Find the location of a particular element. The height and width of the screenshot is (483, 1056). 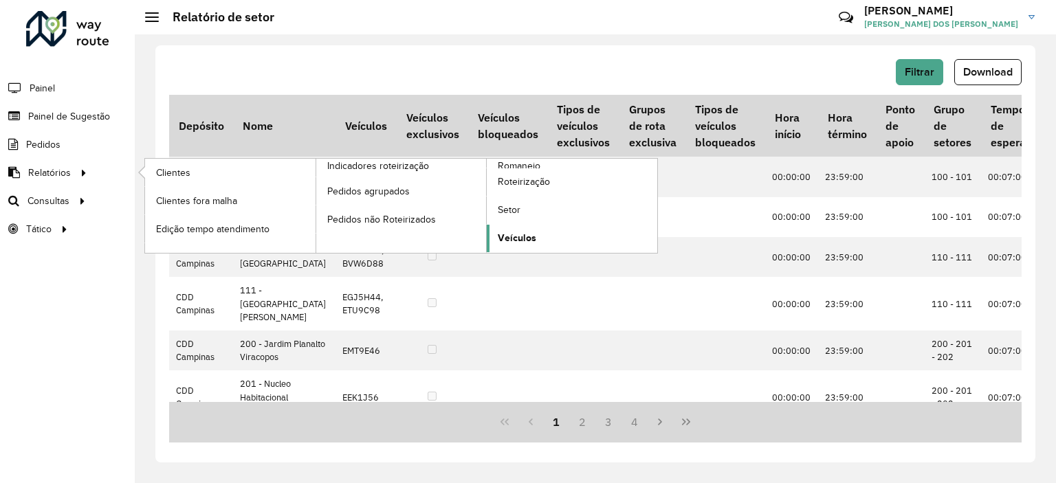

span: Roteirização is located at coordinates (524, 182).